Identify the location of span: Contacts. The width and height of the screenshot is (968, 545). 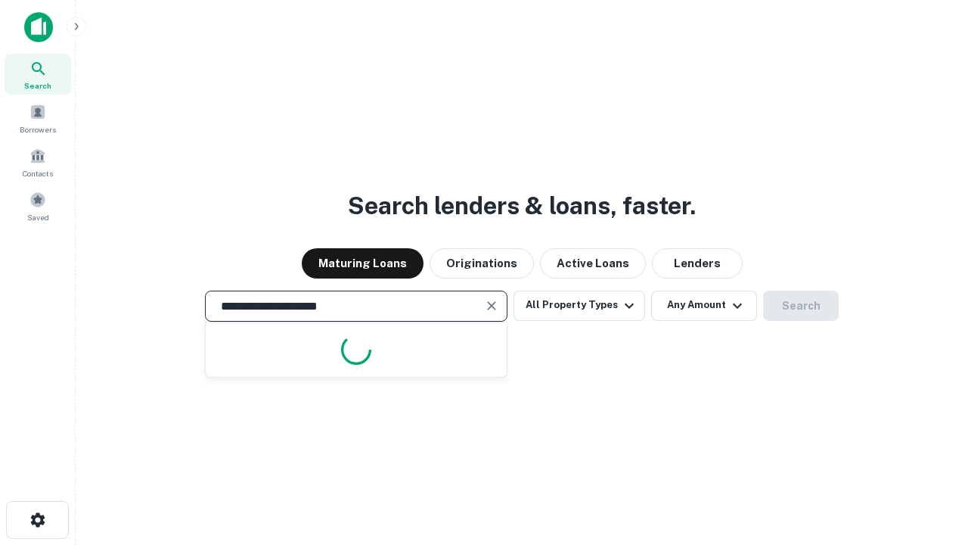
(38, 173).